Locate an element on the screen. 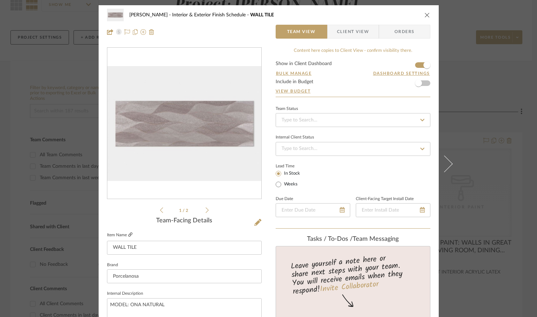  label: In Stock is located at coordinates (291, 174).